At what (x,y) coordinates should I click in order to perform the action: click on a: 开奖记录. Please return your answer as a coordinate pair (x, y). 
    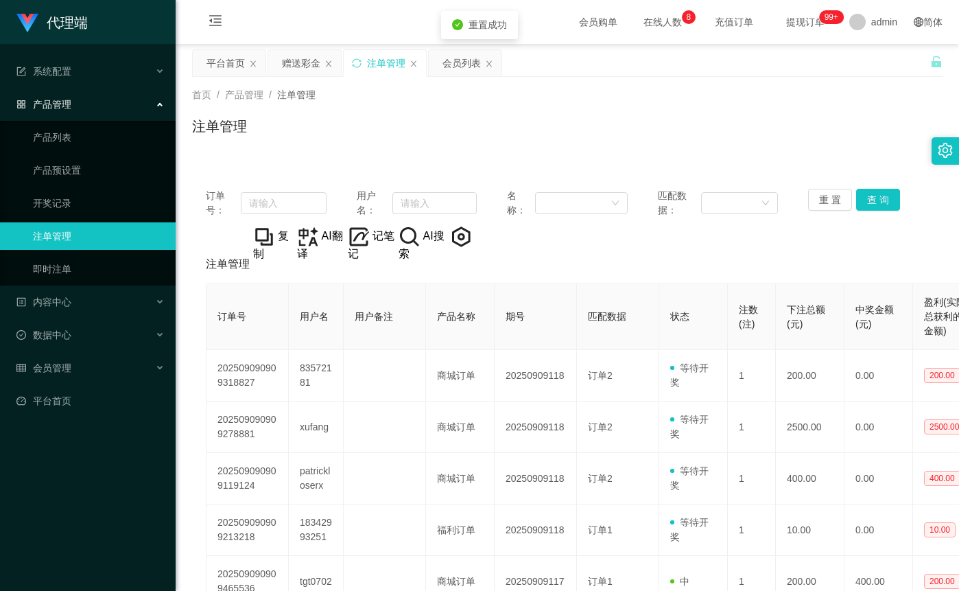
    Looking at the image, I should click on (99, 203).